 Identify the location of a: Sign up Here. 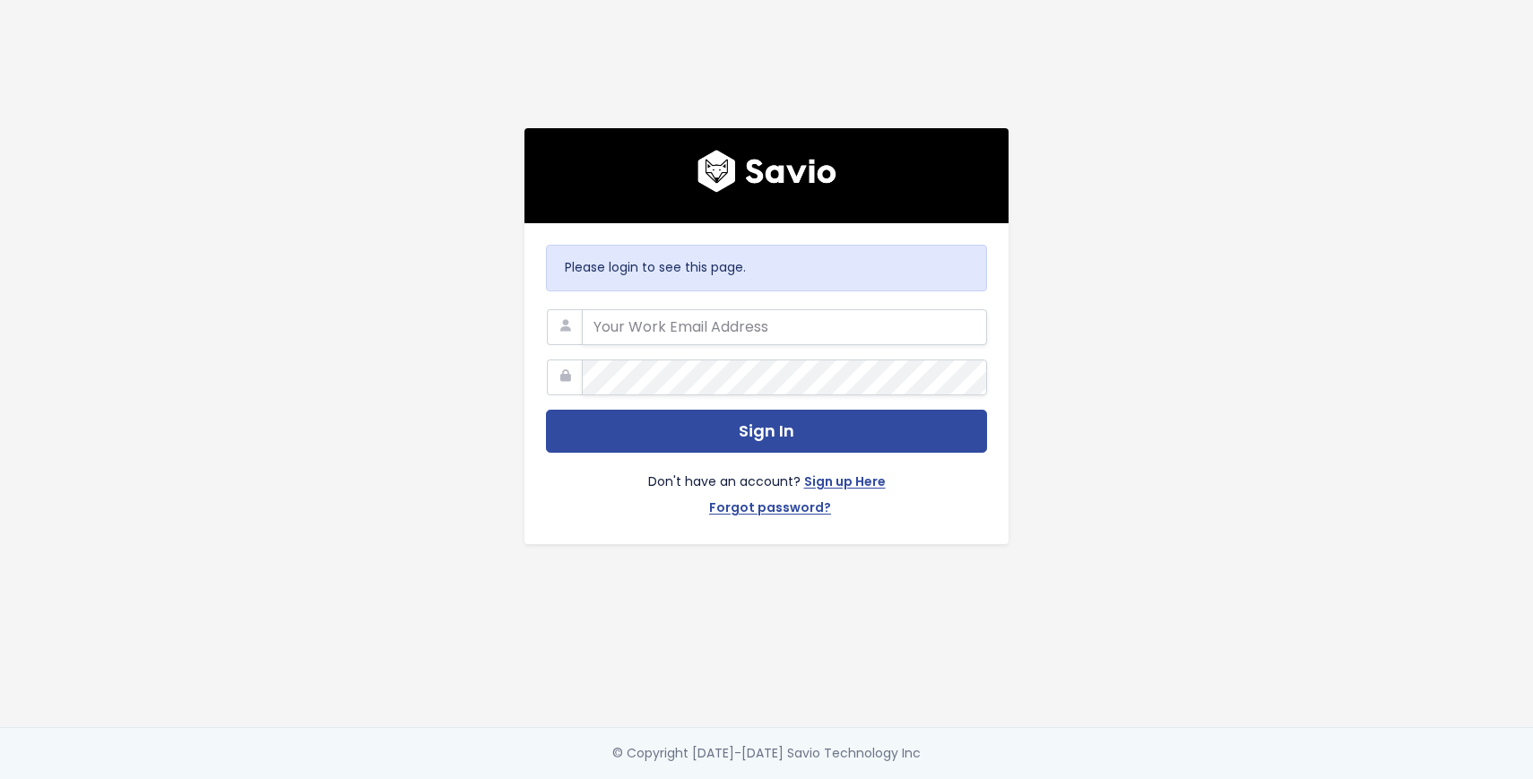
(844, 483).